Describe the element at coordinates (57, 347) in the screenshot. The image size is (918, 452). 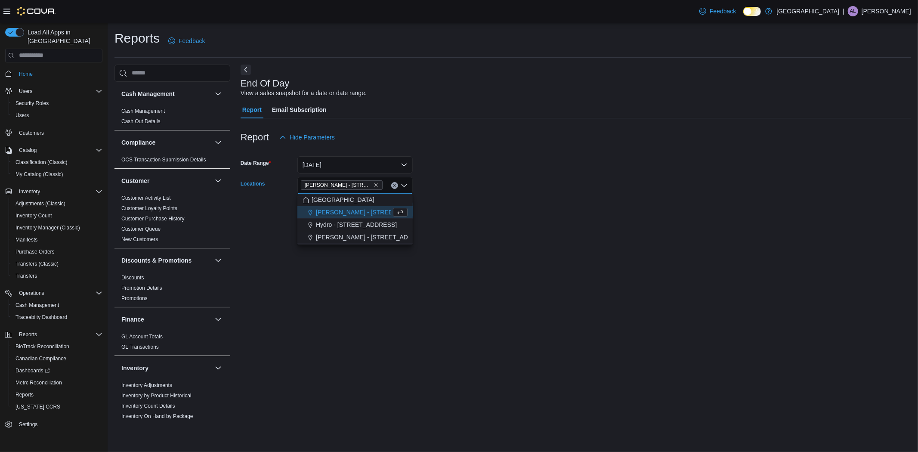
I see `span: BioTrack Reconciliation` at that location.